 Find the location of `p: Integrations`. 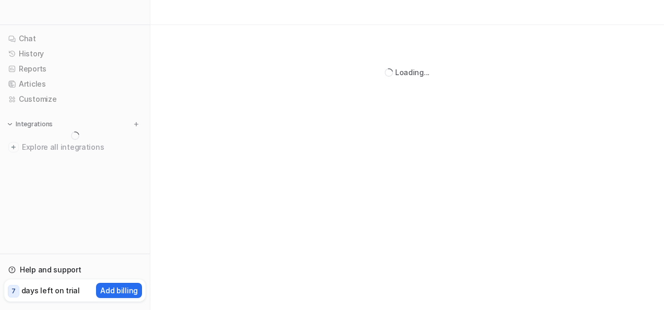

p: Integrations is located at coordinates (34, 124).